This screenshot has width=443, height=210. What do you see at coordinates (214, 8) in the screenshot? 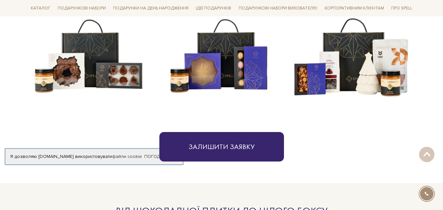
I see `a: Ідеї подарунків` at bounding box center [214, 8].